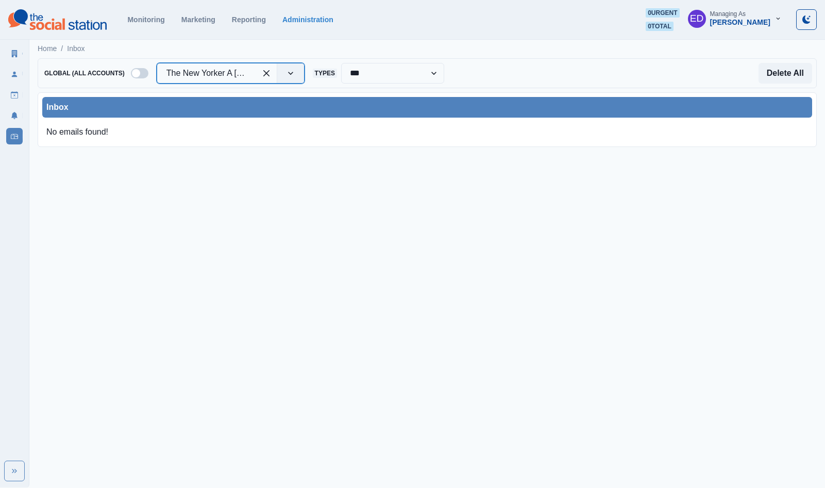 The height and width of the screenshot is (488, 825). What do you see at coordinates (61, 48) in the screenshot?
I see `nav: breadcrumb` at bounding box center [61, 48].